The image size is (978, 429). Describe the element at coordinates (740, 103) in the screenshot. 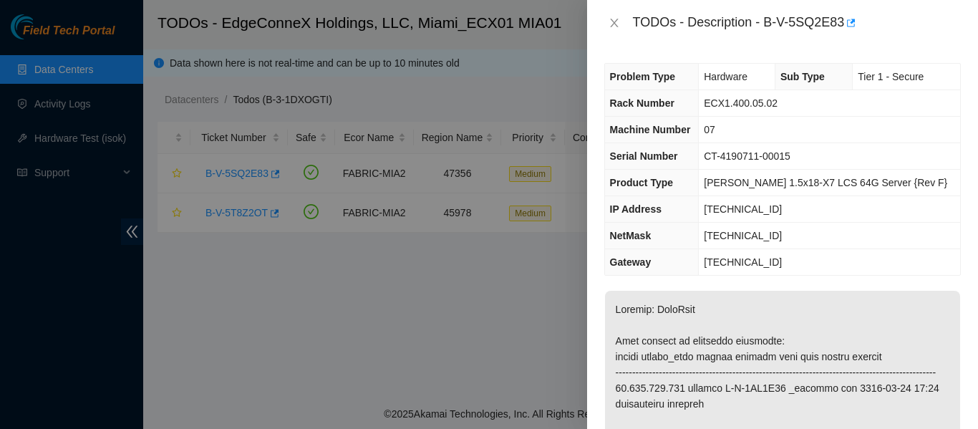

I see `span: ECX1.400.05.02` at that location.